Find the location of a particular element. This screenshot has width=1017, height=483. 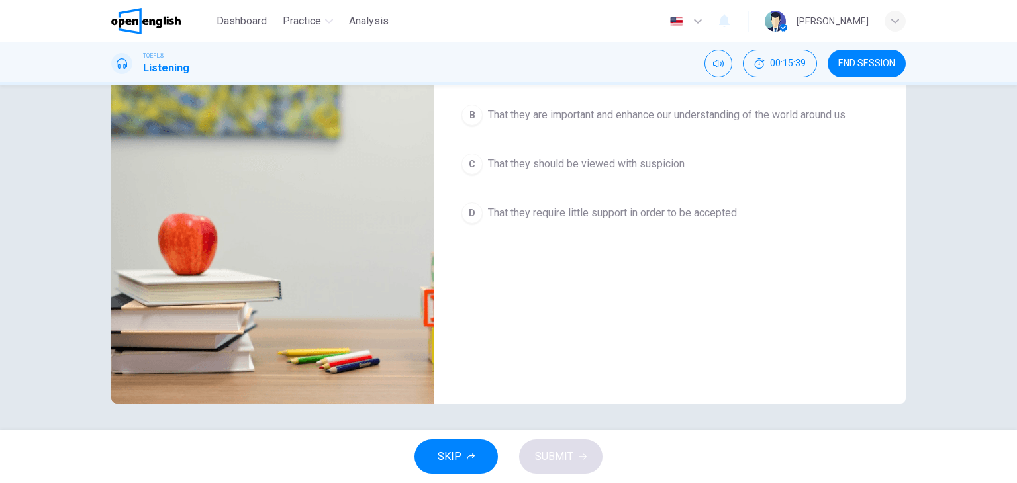

button: CThat they should be viewed with suspicion is located at coordinates (670, 164).